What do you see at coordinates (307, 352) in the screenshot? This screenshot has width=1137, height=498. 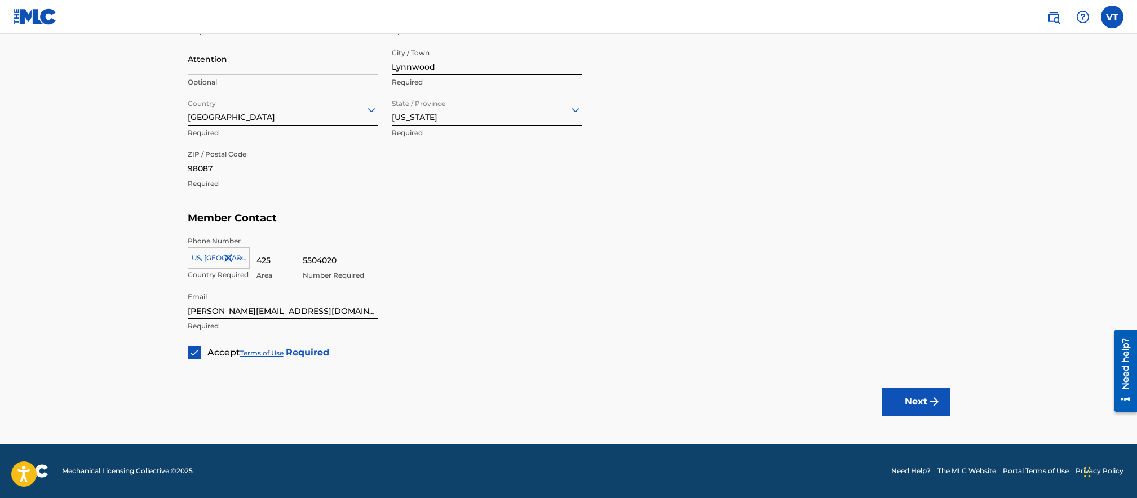 I see `strong: Required` at bounding box center [307, 352].